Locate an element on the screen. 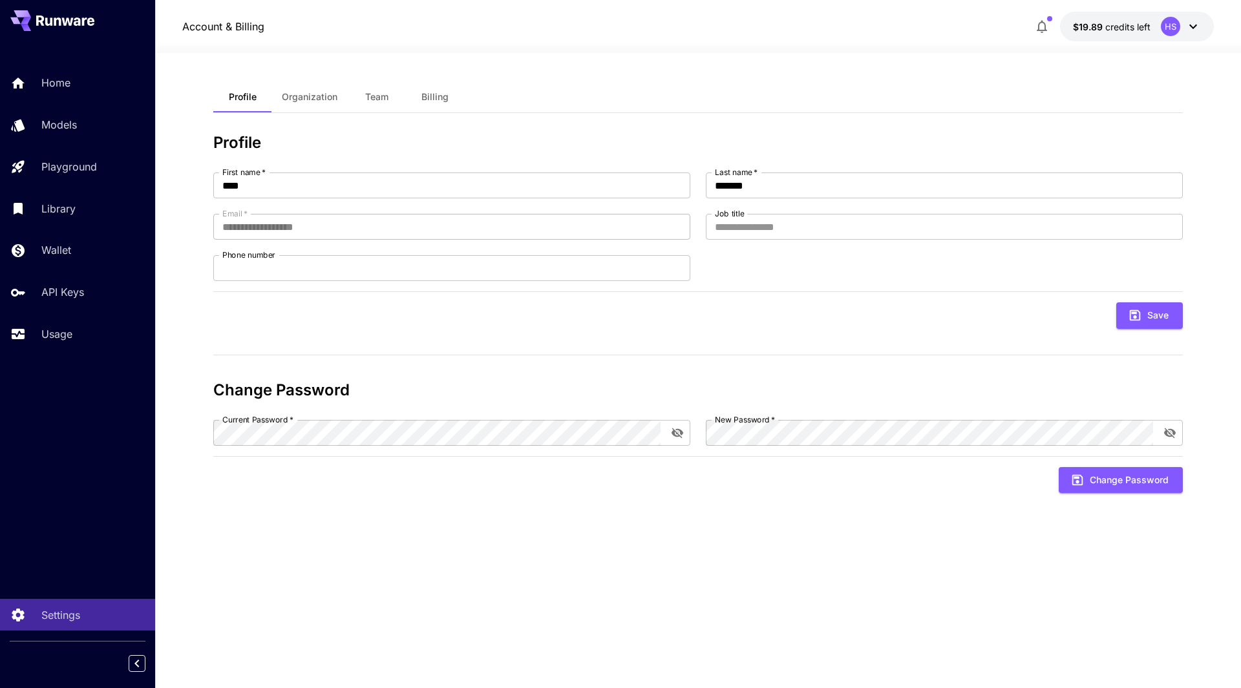  label: New Password is located at coordinates (745, 419).